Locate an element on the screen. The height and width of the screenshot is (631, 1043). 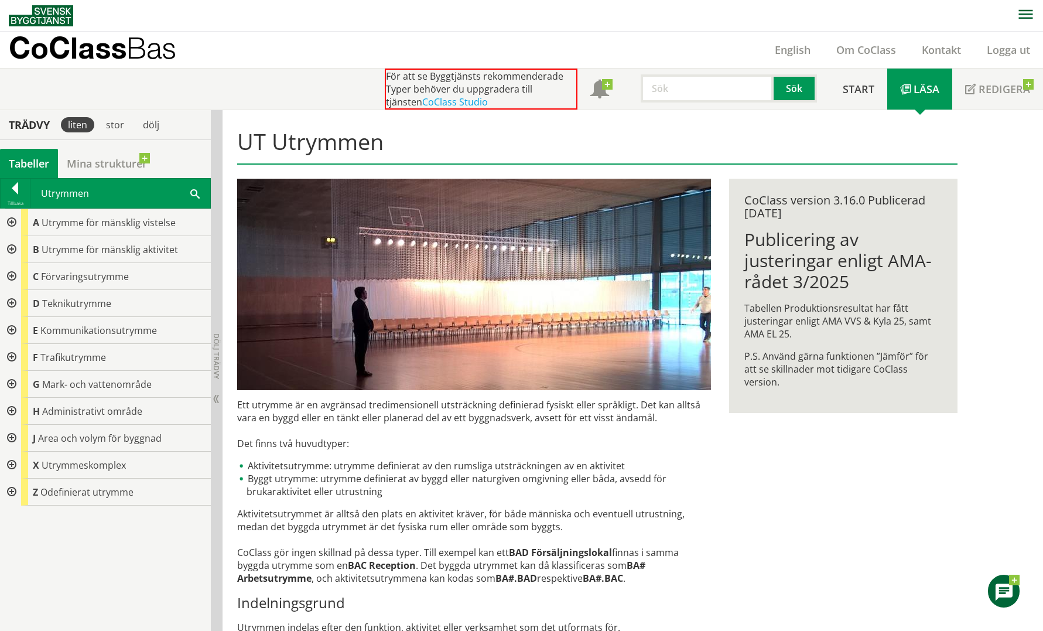
span: Teknikutrymme is located at coordinates (77, 303).